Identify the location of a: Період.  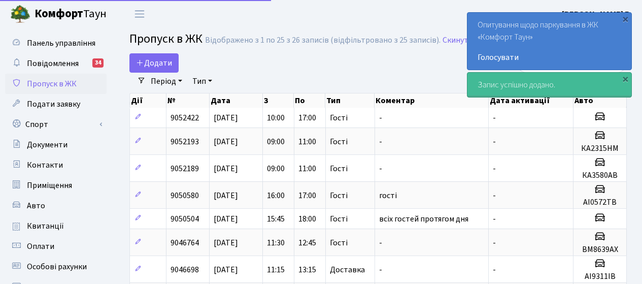
(166, 81).